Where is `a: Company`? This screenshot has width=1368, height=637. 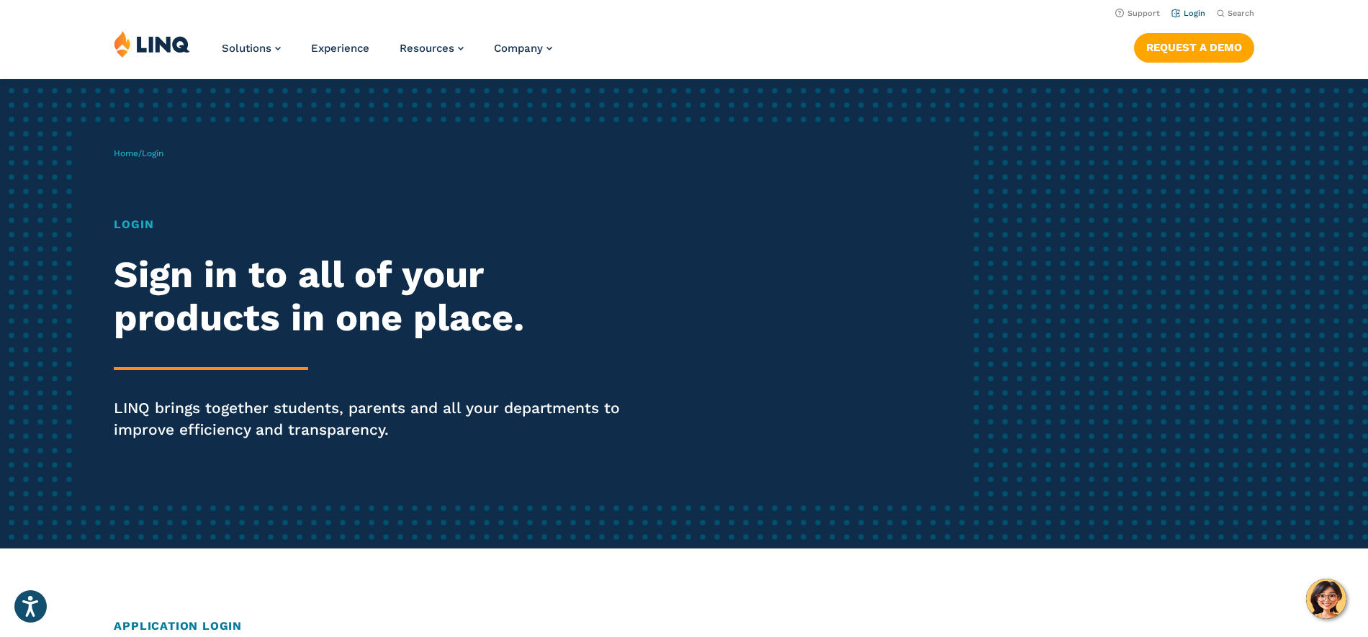
a: Company is located at coordinates (523, 48).